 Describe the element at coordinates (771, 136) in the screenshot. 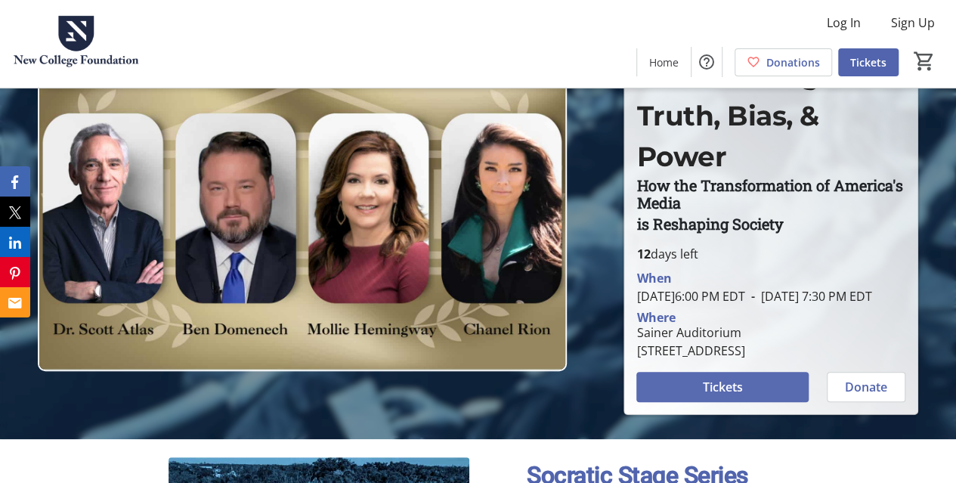

I see `p: Truth, Bias, & Power` at that location.